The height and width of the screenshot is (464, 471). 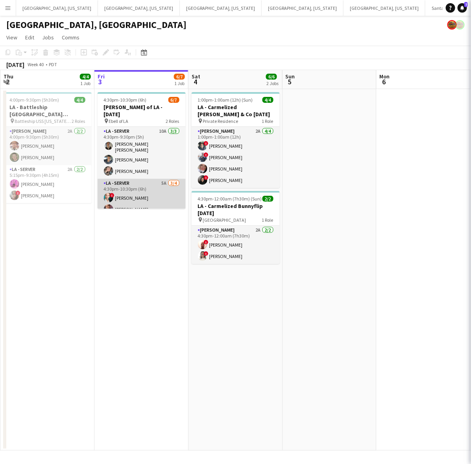 I want to click on div: 2 Jobs, so click(x=272, y=83).